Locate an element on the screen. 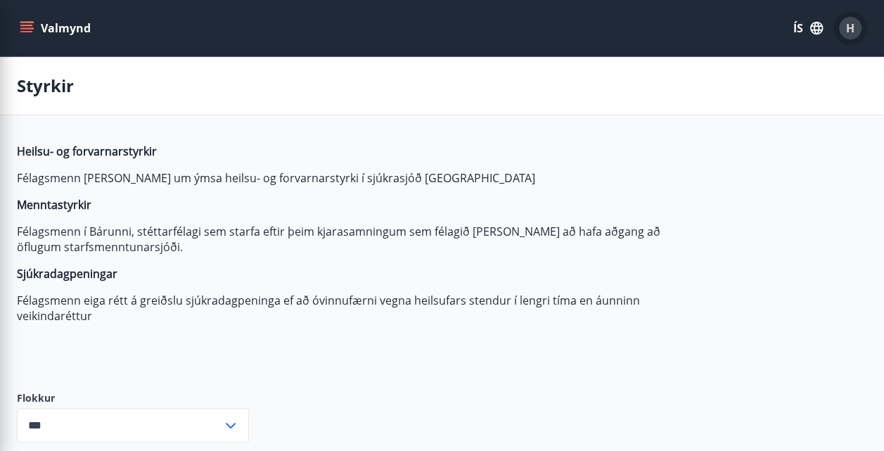 The width and height of the screenshot is (884, 451). p: Félagsmenn eiga rétt á greiðslu sjúkradagpeninga ef að óvinnufærni vegna heilsufars stendur í len... is located at coordinates (349, 308).